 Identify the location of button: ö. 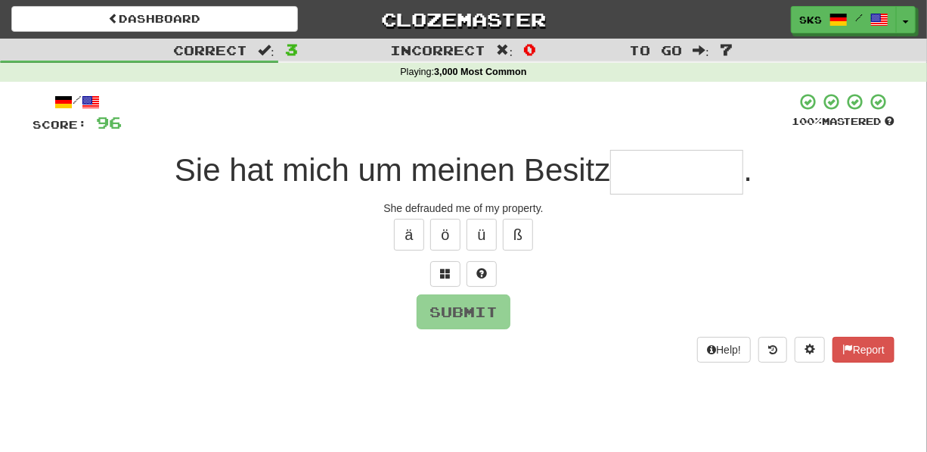
(445, 234).